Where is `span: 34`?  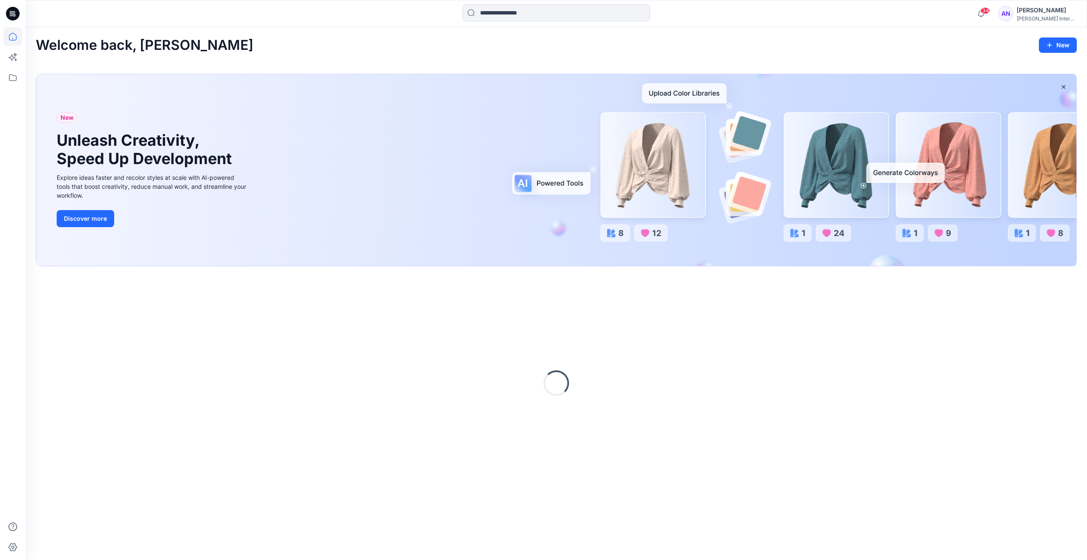
span: 34 is located at coordinates (985, 11).